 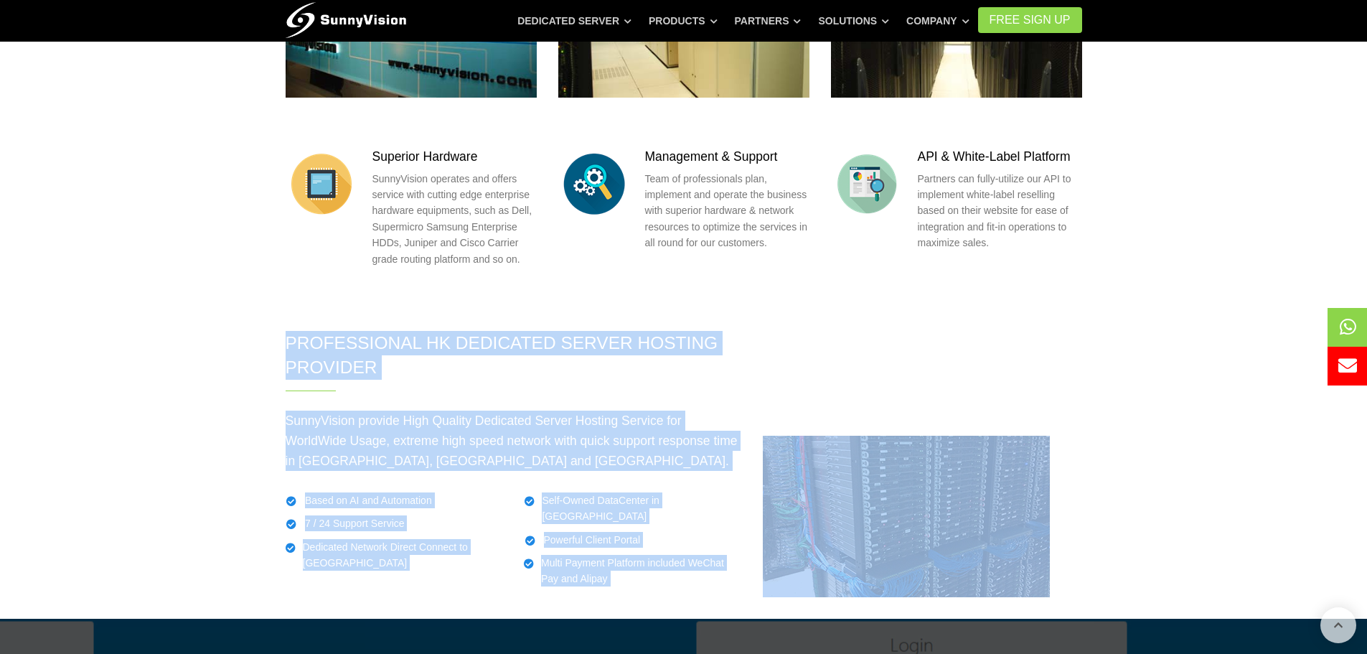 I want to click on li: Multi Payment Platform included WeChat Pay and Alipay, so click(x=632, y=570).